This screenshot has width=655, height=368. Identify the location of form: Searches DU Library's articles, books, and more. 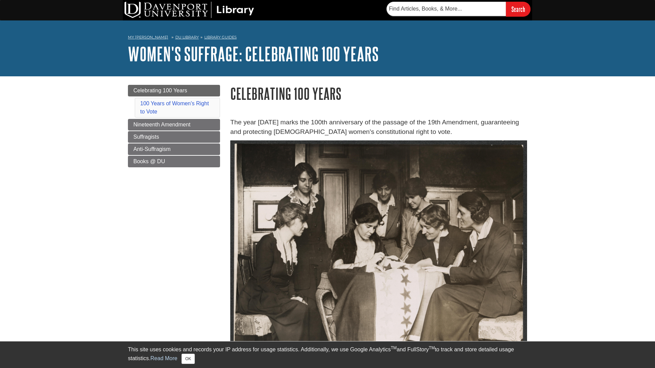
(458, 9).